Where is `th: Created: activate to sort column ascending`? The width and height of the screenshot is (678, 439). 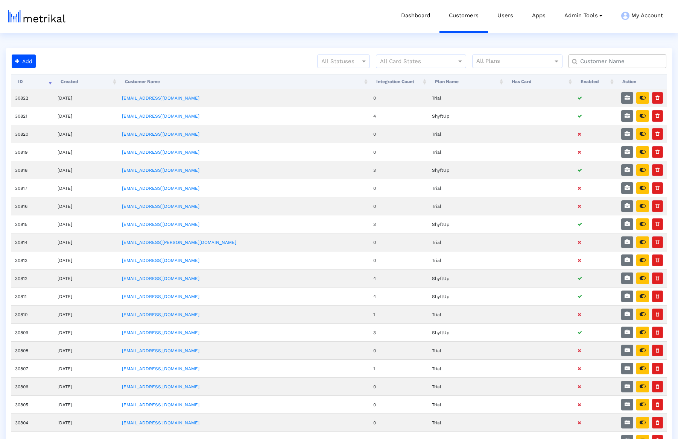
th: Created: activate to sort column ascending is located at coordinates (86, 82).